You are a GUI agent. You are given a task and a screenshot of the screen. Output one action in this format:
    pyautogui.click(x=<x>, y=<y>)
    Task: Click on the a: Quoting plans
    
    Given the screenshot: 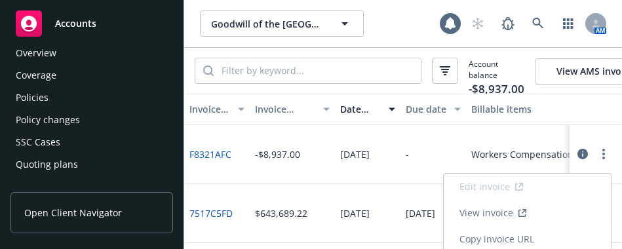 What is the action you would take?
    pyautogui.click(x=92, y=164)
    